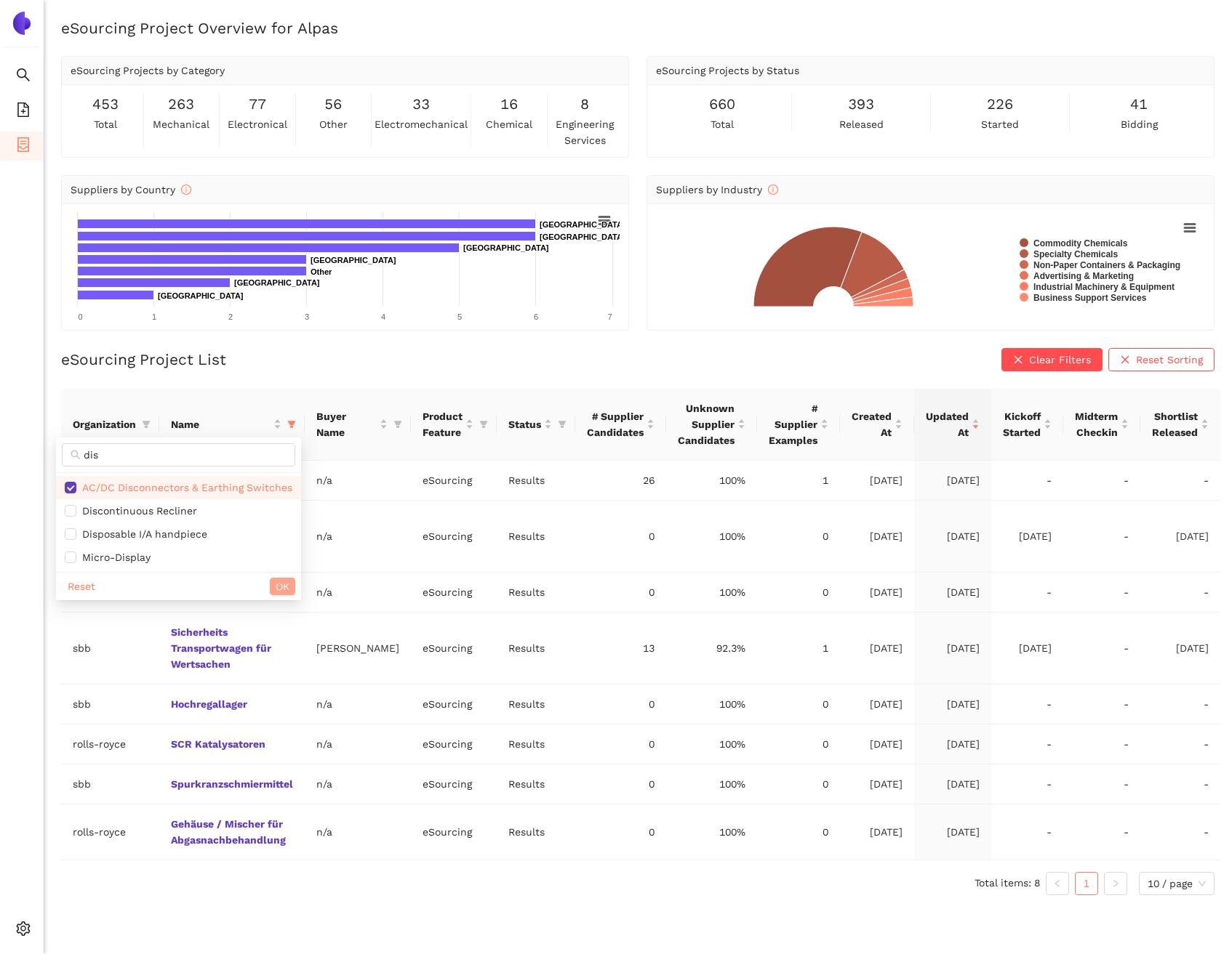 Image resolution: width=1232 pixels, height=954 pixels. Describe the element at coordinates (861, 104) in the screenshot. I see `span: 393` at that location.